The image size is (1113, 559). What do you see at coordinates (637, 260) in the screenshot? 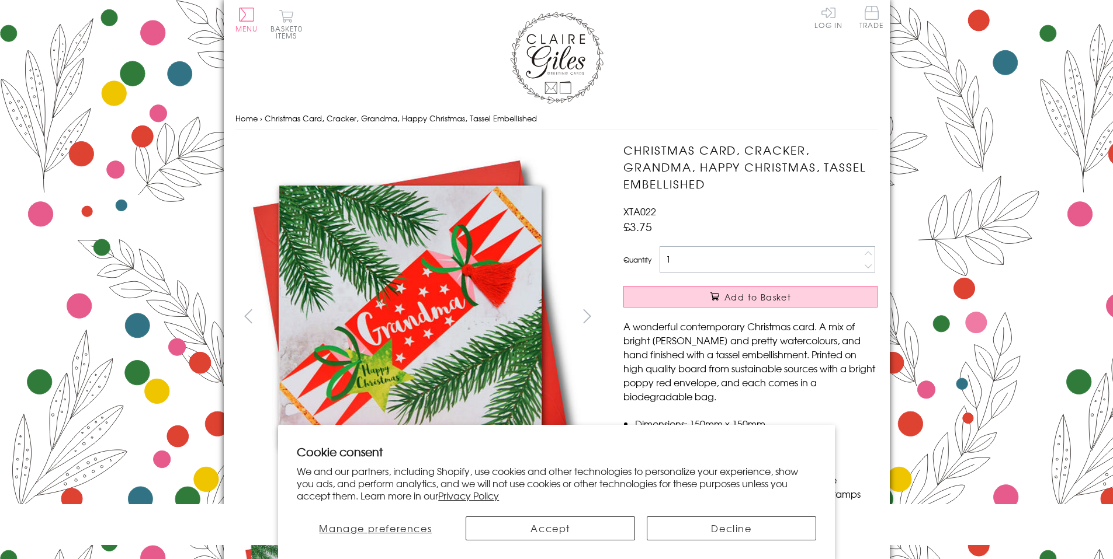
I see `label: Quantity` at bounding box center [637, 260].